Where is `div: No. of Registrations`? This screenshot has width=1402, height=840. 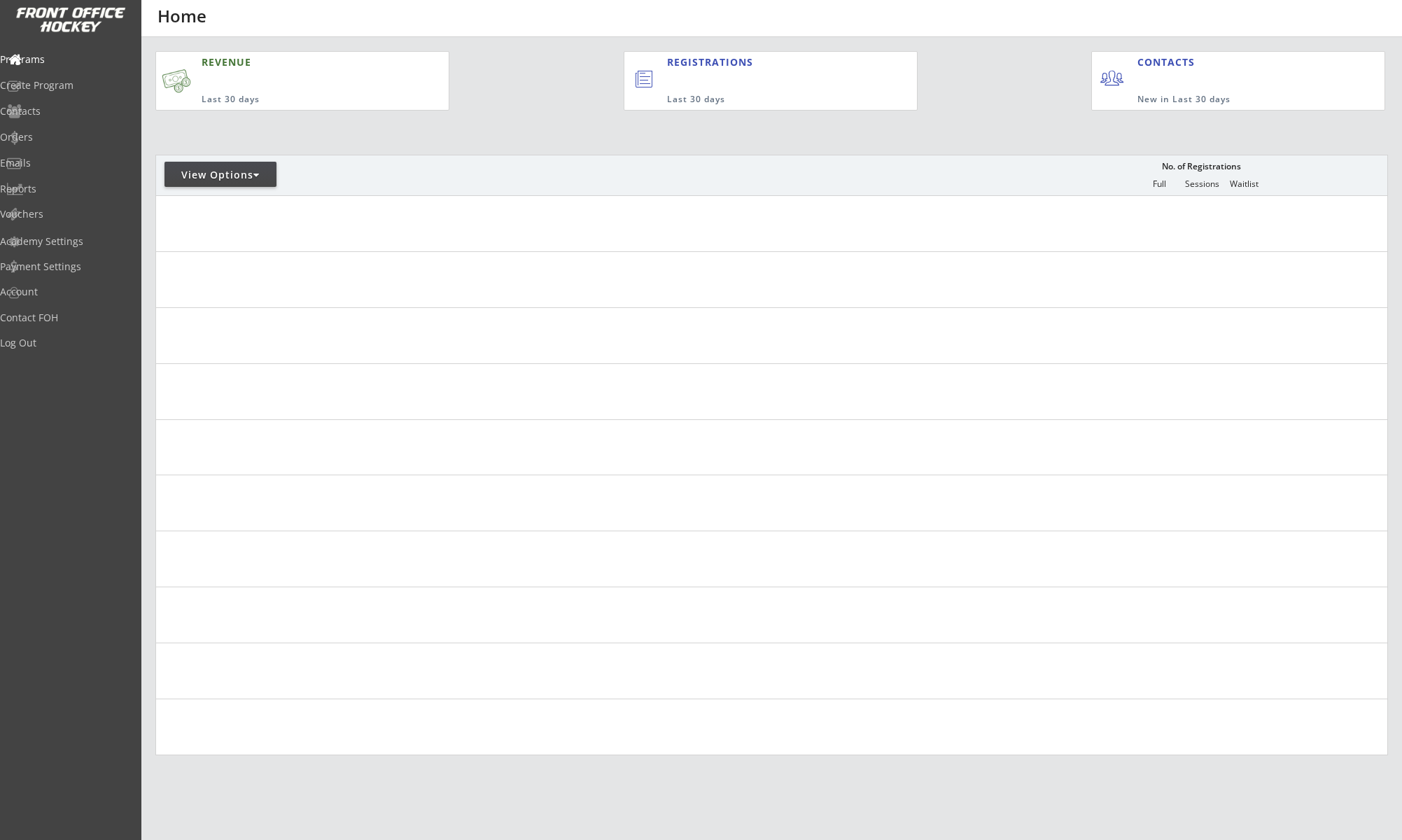
div: No. of Registrations is located at coordinates (1201, 167).